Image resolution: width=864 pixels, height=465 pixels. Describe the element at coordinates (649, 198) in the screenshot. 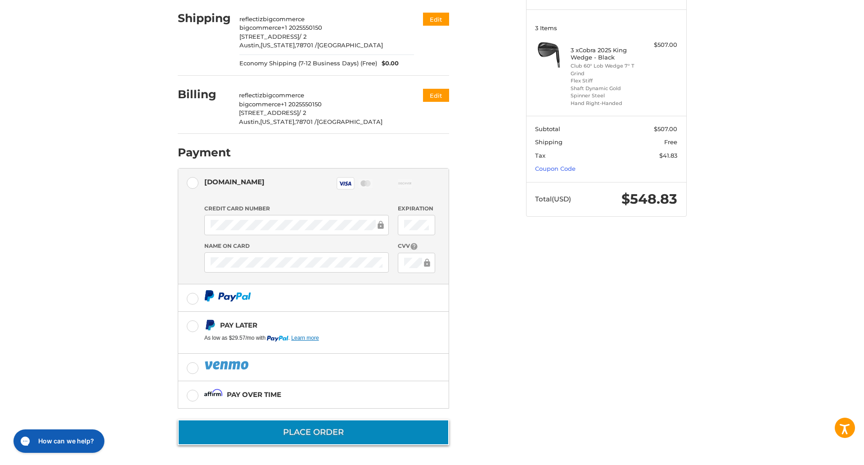

I see `span: $548.83` at that location.